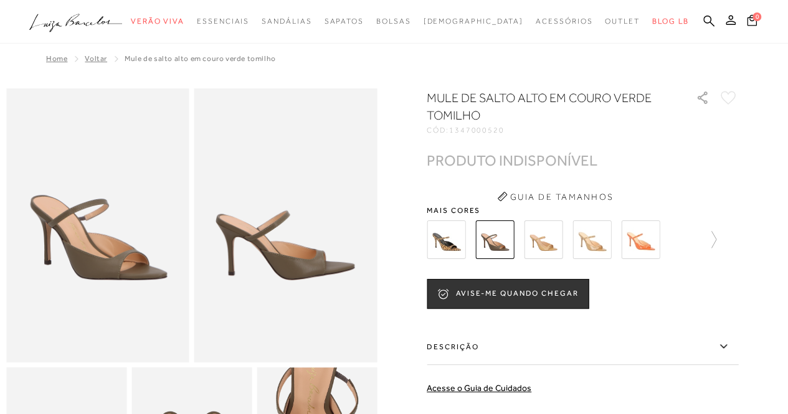  What do you see at coordinates (158, 21) in the screenshot?
I see `span: Verão Viva` at bounding box center [158, 21].